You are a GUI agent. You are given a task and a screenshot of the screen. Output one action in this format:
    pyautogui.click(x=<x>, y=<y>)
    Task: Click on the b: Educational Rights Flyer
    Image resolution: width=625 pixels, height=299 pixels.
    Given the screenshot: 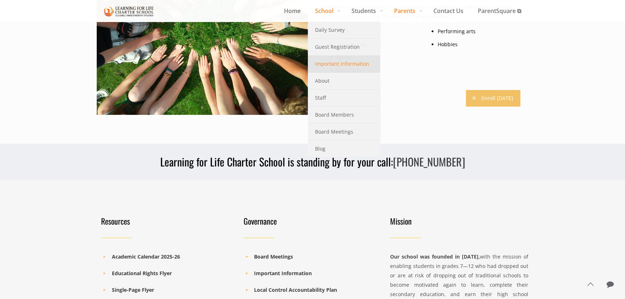 What is the action you would take?
    pyautogui.click(x=142, y=273)
    